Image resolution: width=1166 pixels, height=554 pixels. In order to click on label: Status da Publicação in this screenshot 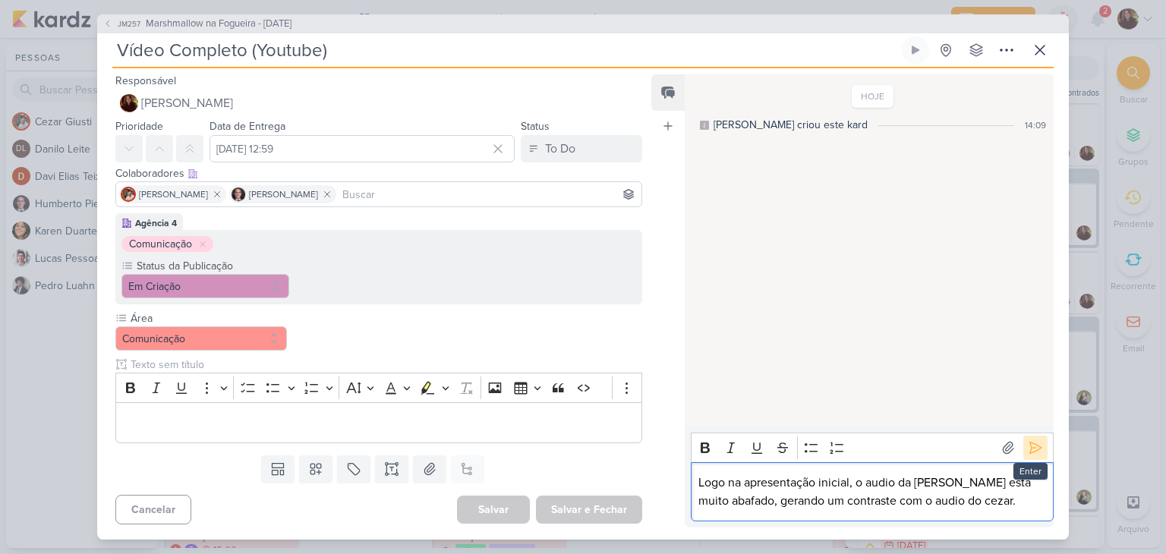, I will do `click(212, 266)`.